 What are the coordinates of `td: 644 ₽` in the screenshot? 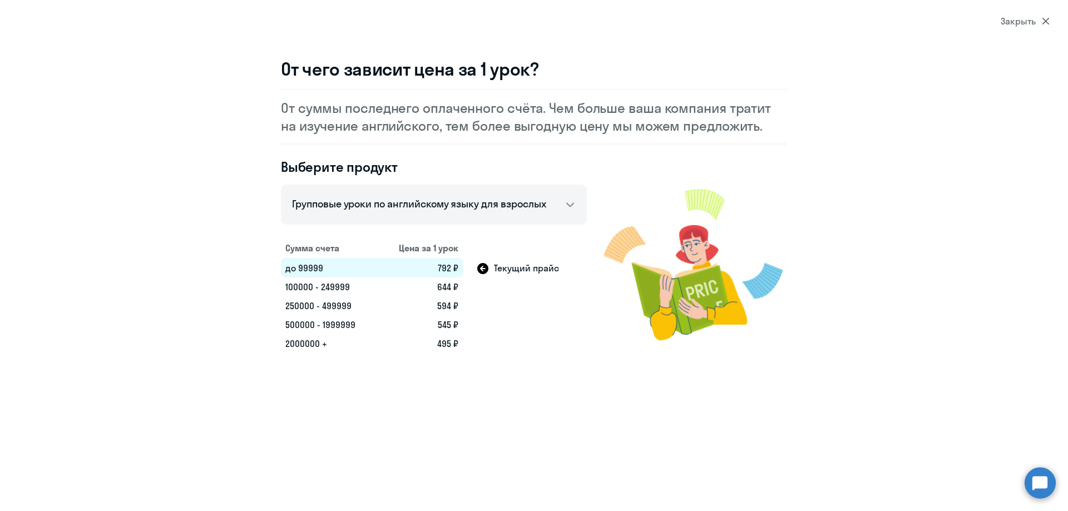 It's located at (421, 287).